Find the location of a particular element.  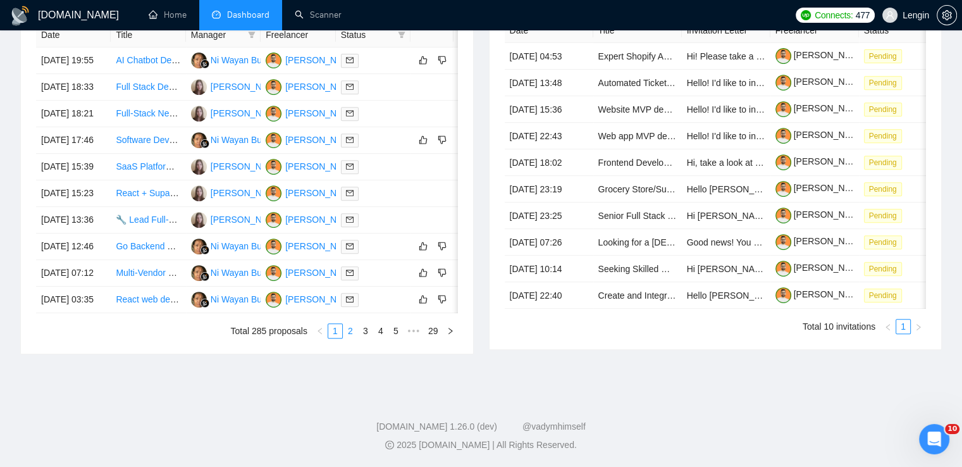

span: Connects: is located at coordinates (834, 15).